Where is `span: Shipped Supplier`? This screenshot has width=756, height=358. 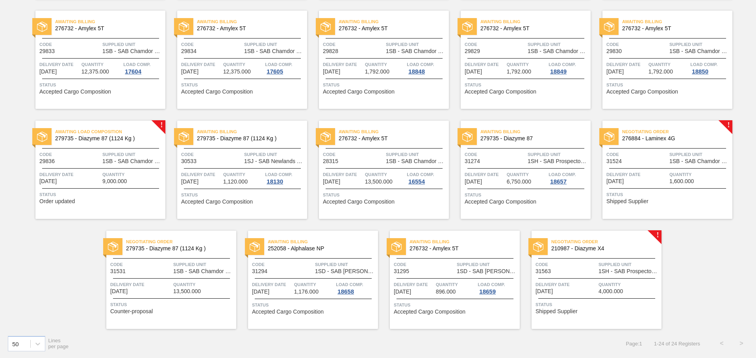
span: Shipped Supplier is located at coordinates (627, 201).